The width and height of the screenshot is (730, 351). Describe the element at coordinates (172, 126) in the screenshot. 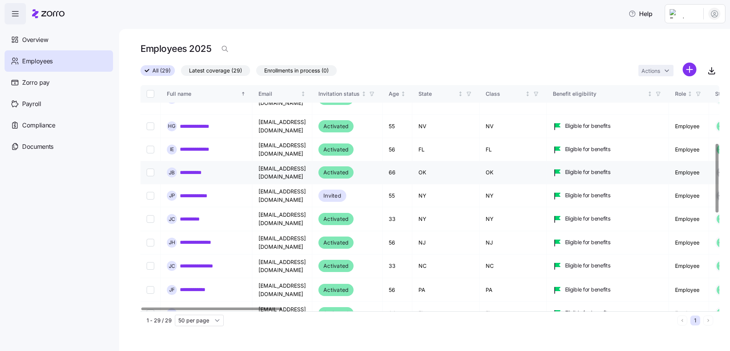

I see `span: H G` at that location.